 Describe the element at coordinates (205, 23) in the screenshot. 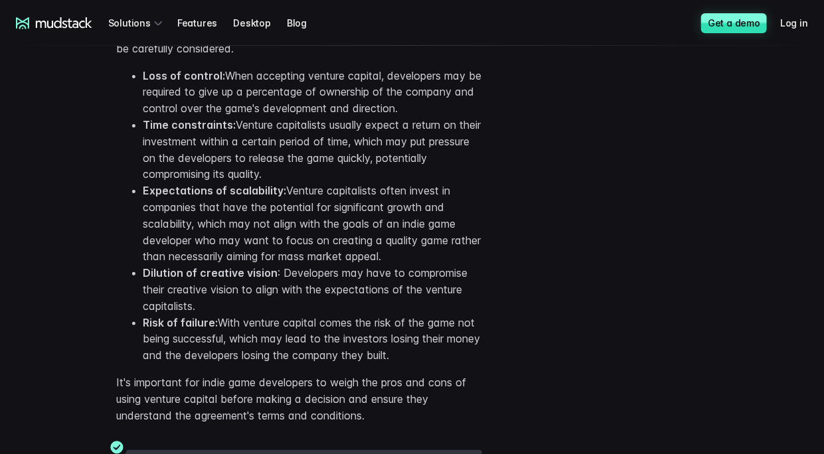

I see `a: Features` at that location.